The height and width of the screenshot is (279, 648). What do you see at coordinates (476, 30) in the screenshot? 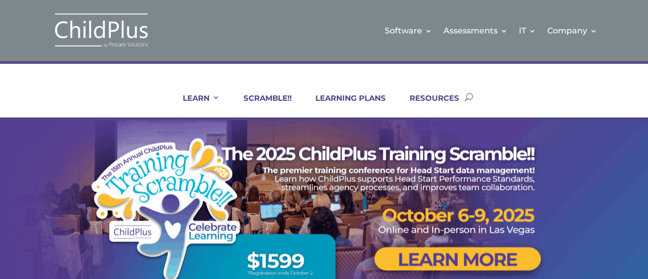
I see `a: Assessments` at bounding box center [476, 30].